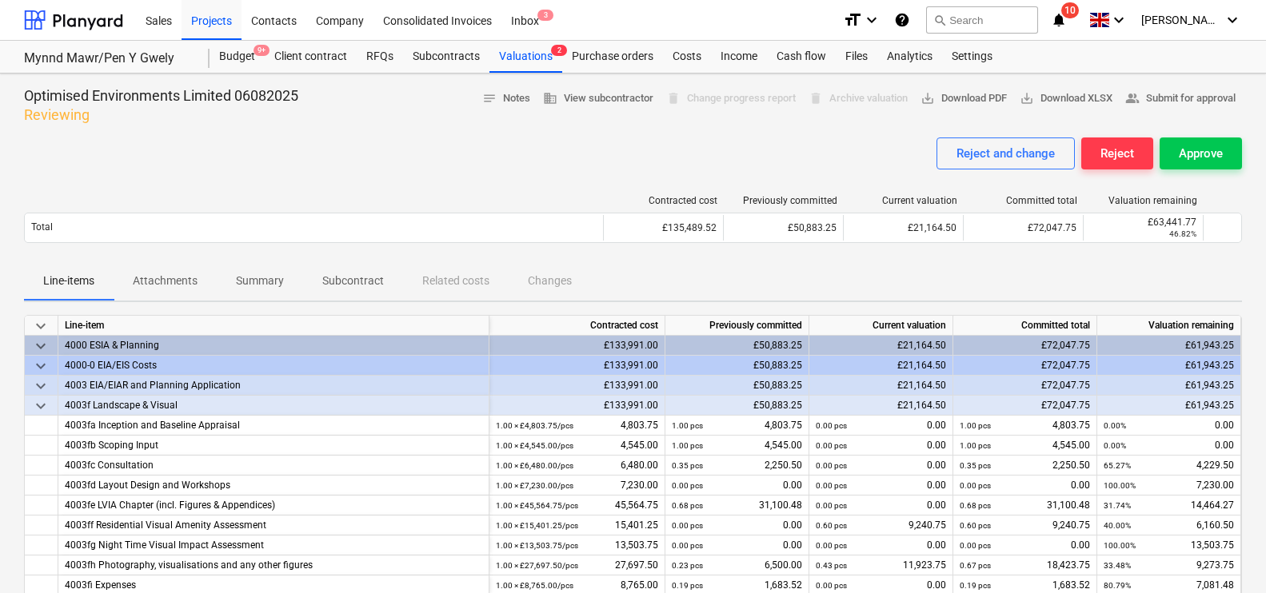  Describe the element at coordinates (525, 57) in the screenshot. I see `a: Valuations2` at that location.